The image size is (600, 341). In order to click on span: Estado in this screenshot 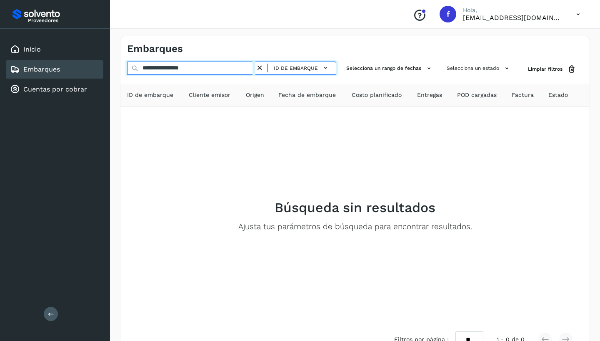, I will do `click(557, 95)`.